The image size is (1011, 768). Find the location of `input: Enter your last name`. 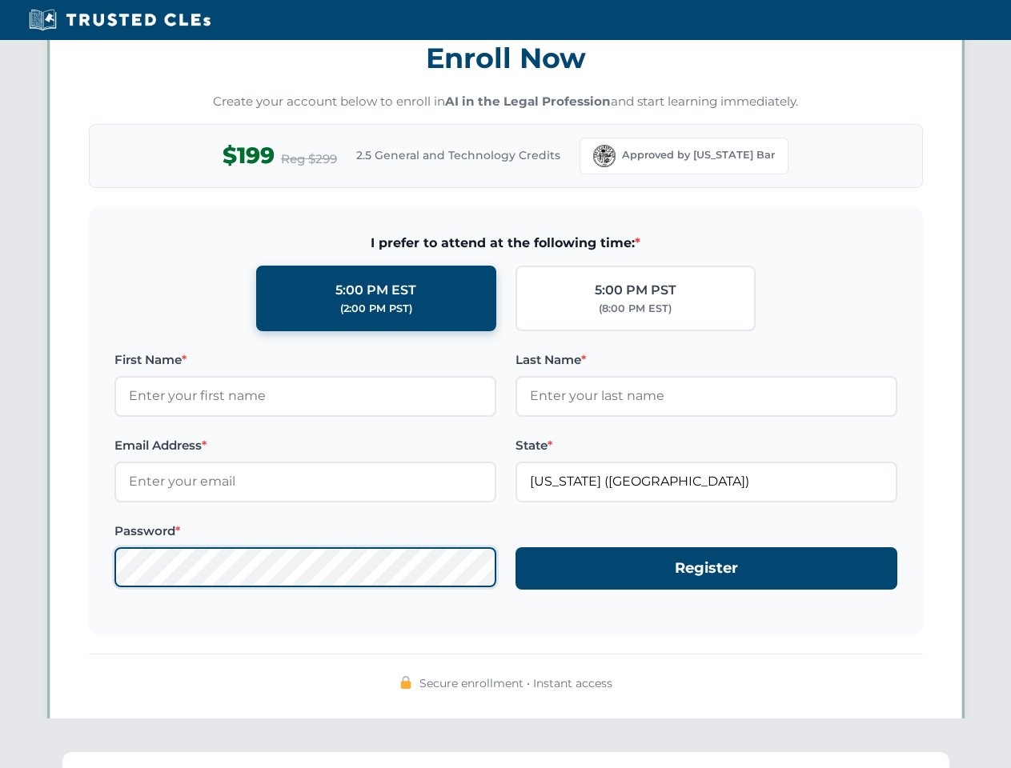

input: Enter your last name is located at coordinates (706, 396).